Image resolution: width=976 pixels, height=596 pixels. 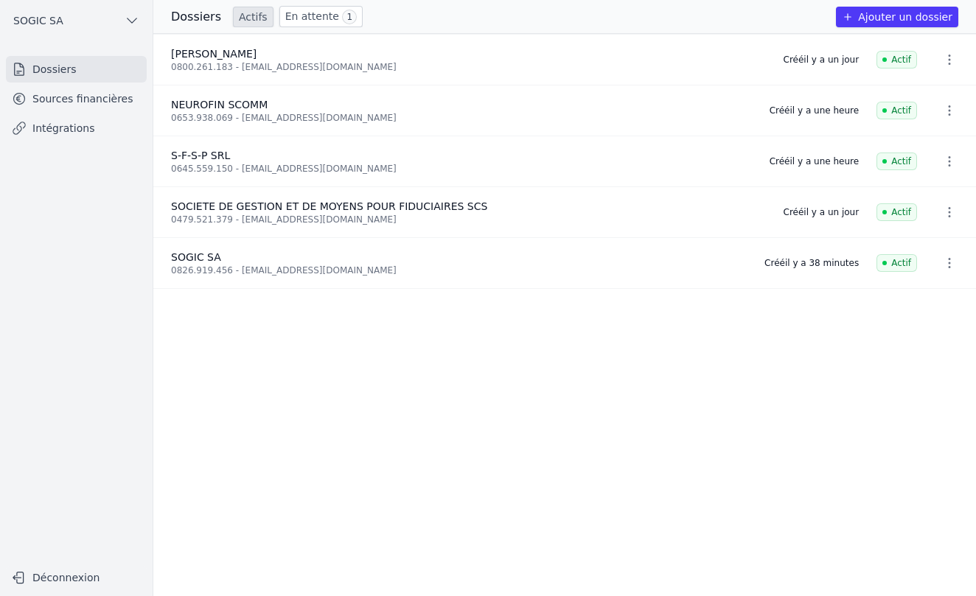 What do you see at coordinates (329, 206) in the screenshot?
I see `span: SOCIETE DE GESTION ET DE MOYENS POUR FIDUCIAIRES SCS` at bounding box center [329, 206].